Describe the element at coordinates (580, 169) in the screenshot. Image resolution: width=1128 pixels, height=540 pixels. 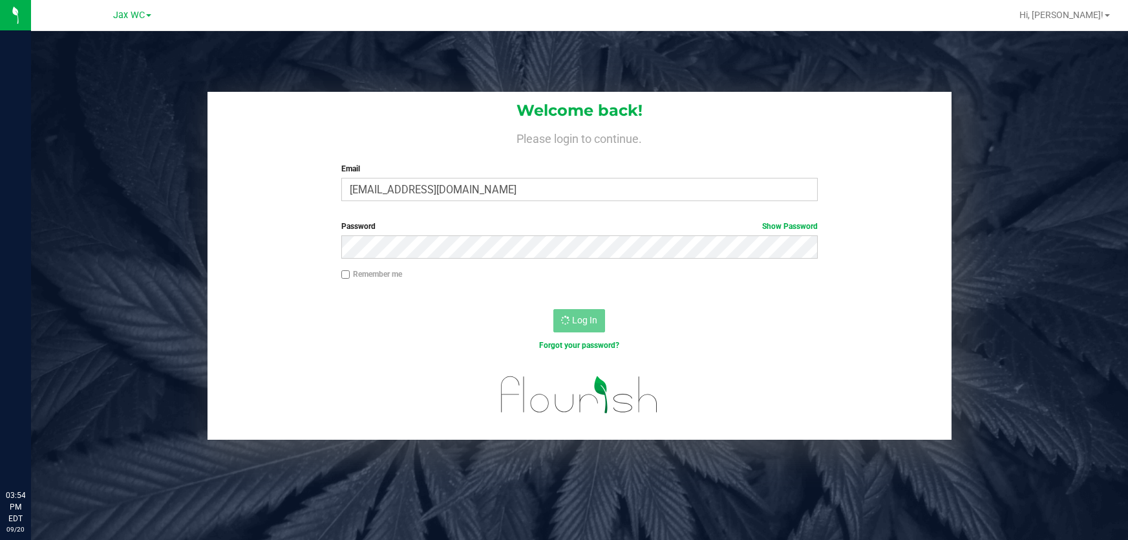
I see `label: Email` at that location.